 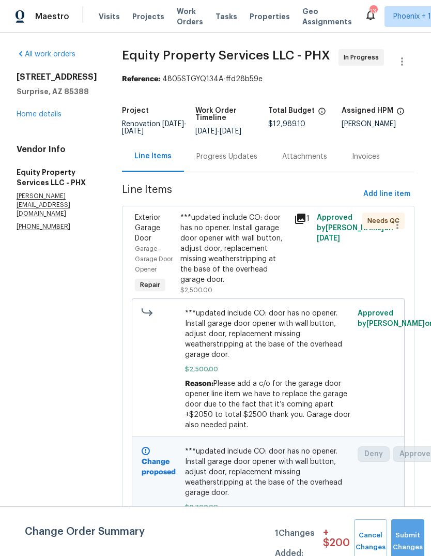 I want to click on div: Line Items, so click(x=153, y=156).